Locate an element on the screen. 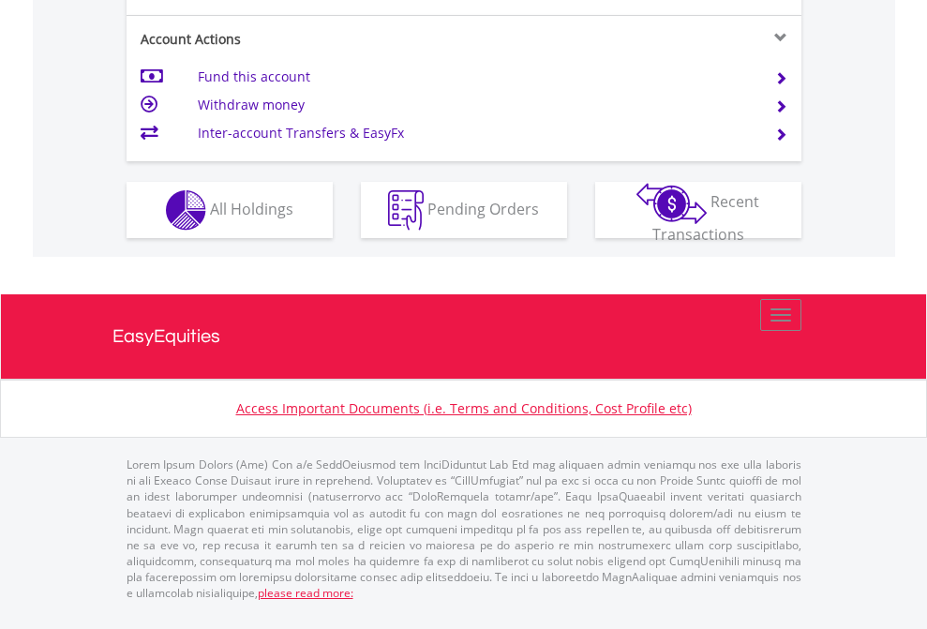 The width and height of the screenshot is (927, 629). img: pending_instructions-wht.png is located at coordinates (406, 210).